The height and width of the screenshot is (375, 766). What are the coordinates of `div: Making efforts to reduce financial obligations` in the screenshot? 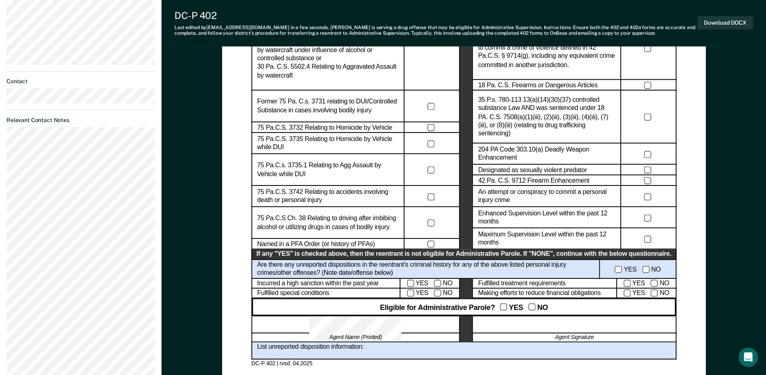 It's located at (545, 293).